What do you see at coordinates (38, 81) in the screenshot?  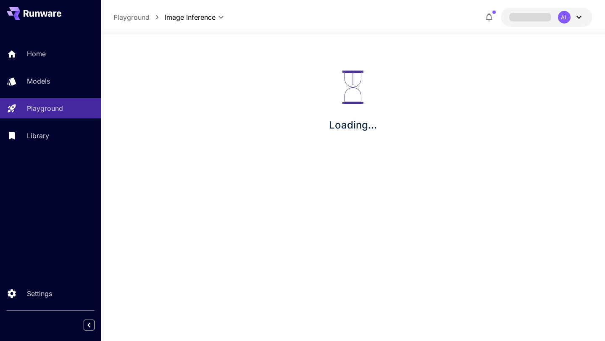 I see `p: Models` at bounding box center [38, 81].